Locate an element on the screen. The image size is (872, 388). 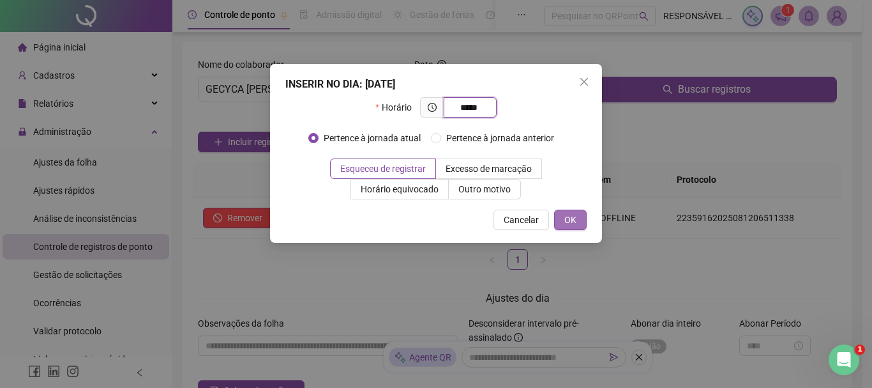
span: Pertence à jornada anterior is located at coordinates (500, 138).